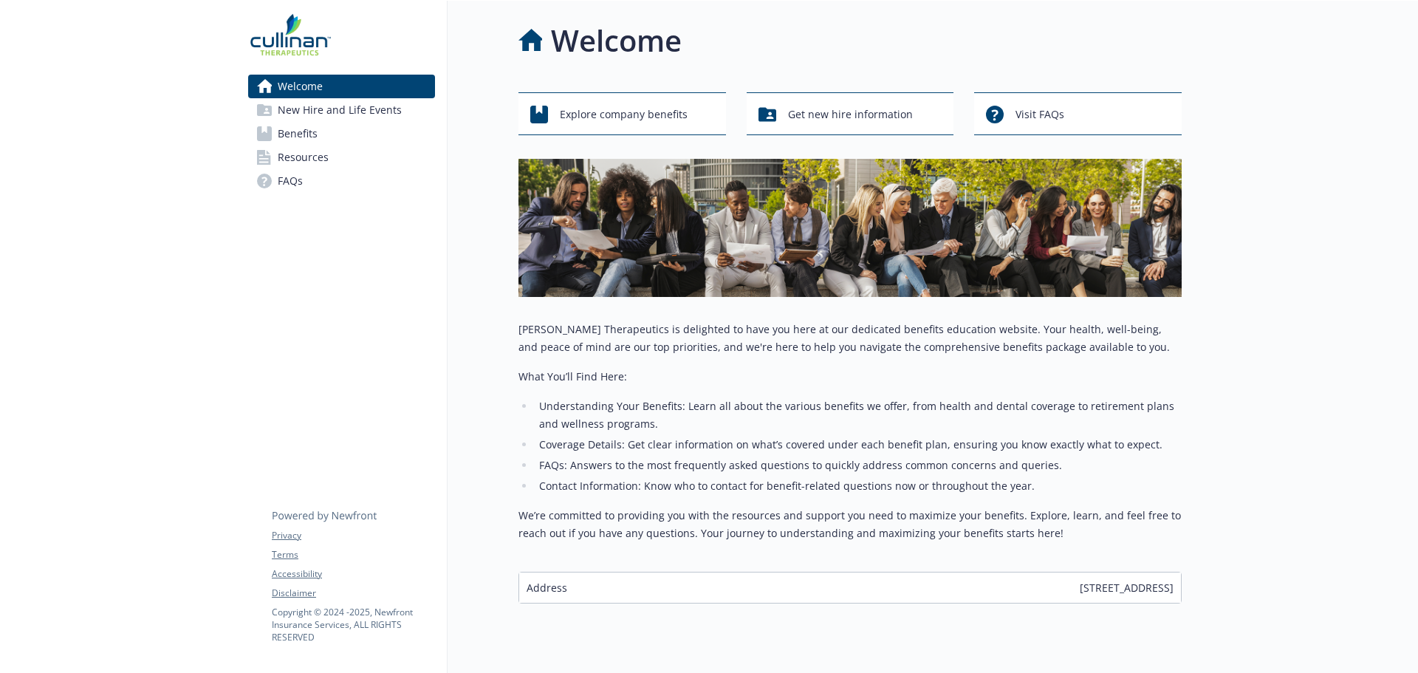  Describe the element at coordinates (353, 574) in the screenshot. I see `a: Accessibility` at that location.